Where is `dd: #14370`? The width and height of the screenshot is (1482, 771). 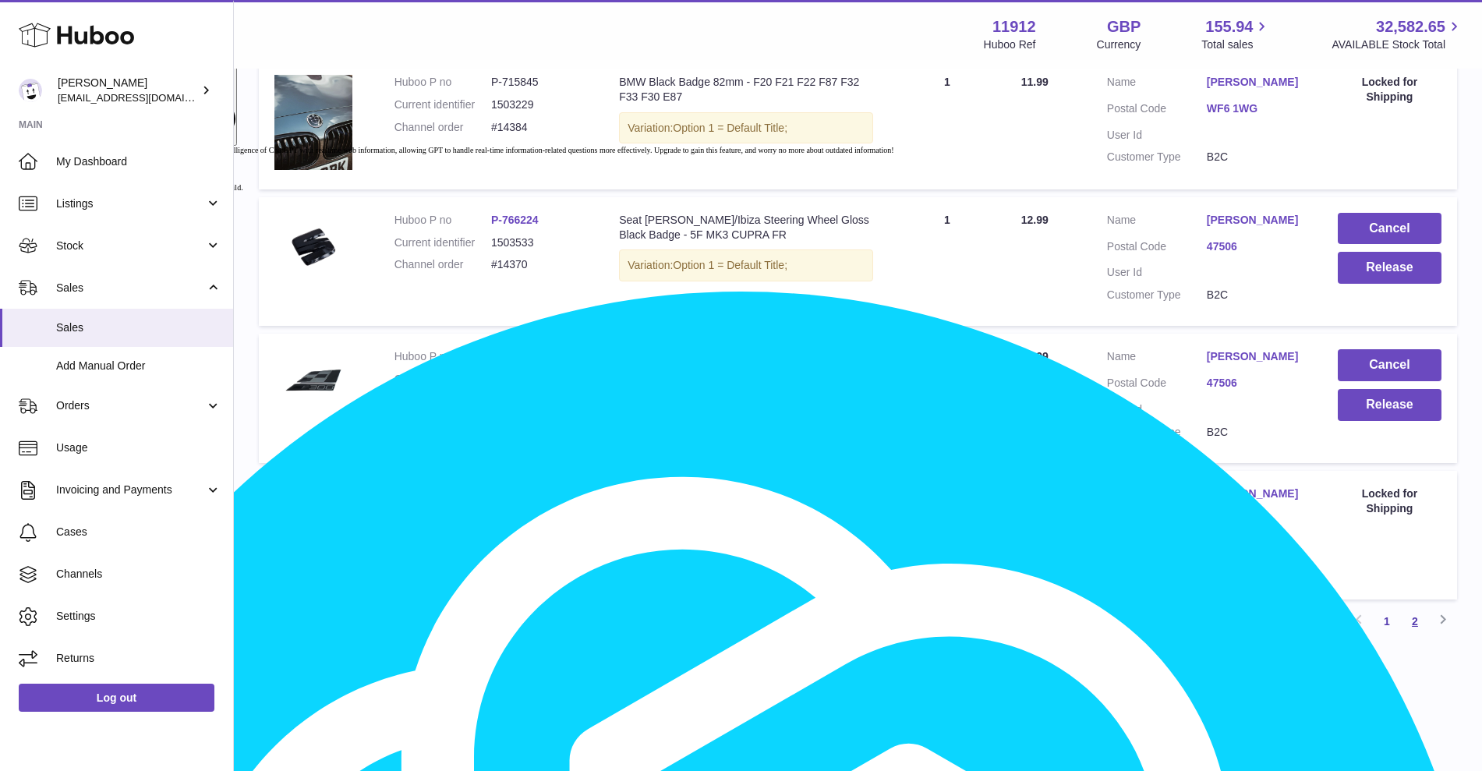
dd: #14370 is located at coordinates (539, 264).